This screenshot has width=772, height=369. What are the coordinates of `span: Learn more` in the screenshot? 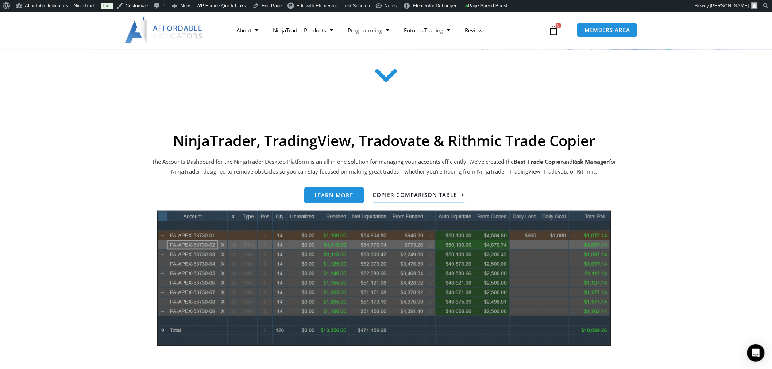 It's located at (334, 195).